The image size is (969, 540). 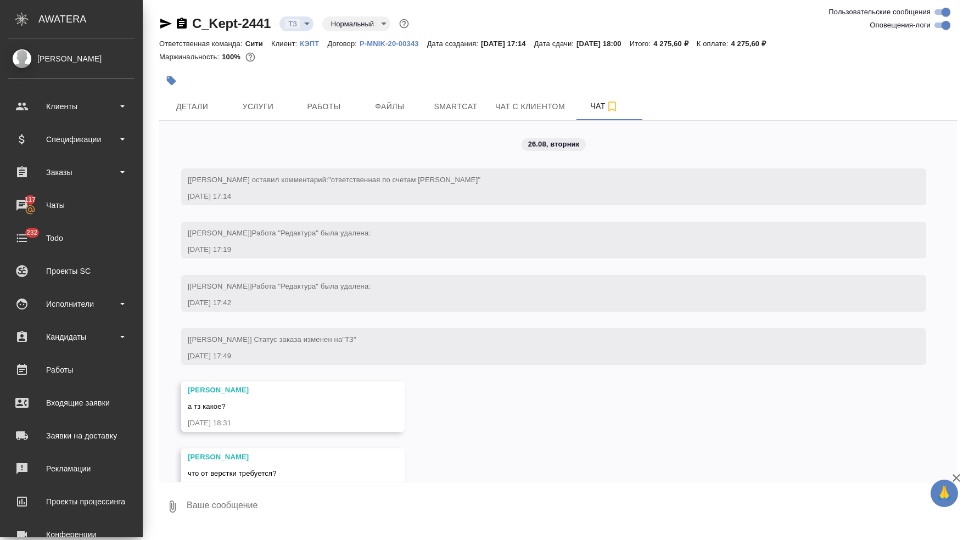 I want to click on p: Итого:, so click(x=641, y=43).